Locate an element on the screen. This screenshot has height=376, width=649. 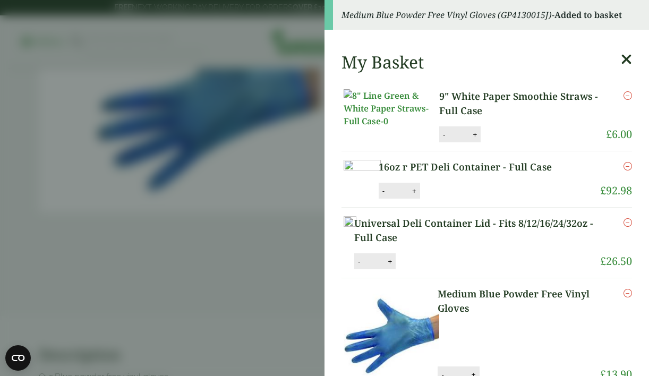
h2: My Basket is located at coordinates (383, 62).